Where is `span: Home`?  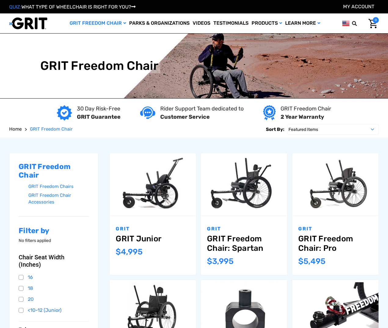 span: Home is located at coordinates (15, 129).